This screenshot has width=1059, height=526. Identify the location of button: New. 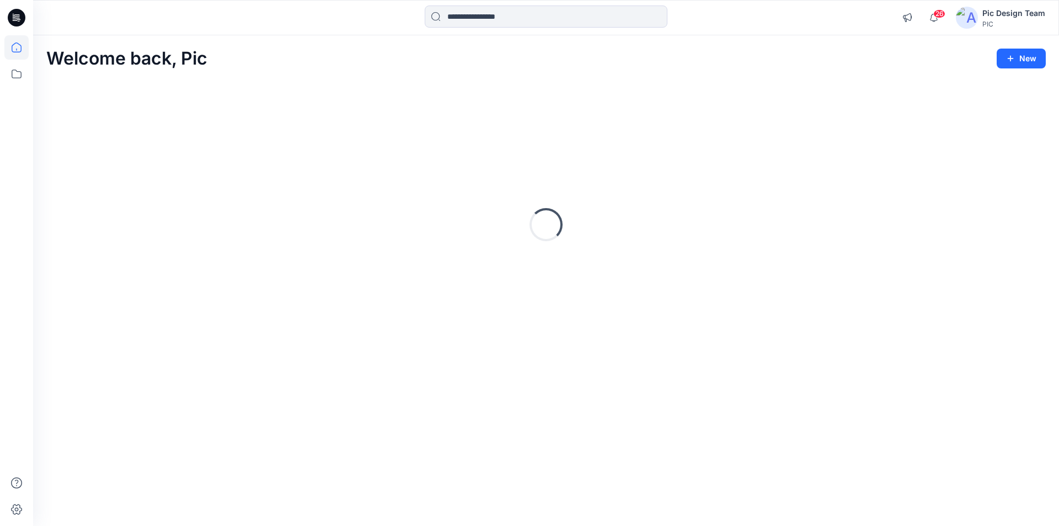
(1021, 58).